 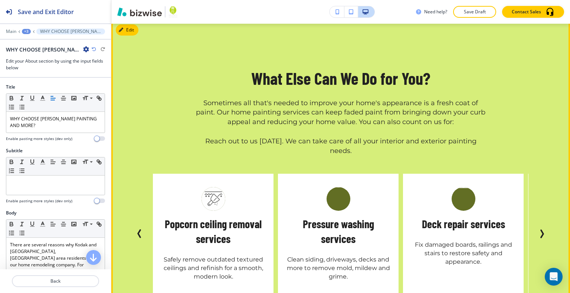 I want to click on div: Open Intercom Messenger, so click(x=554, y=277).